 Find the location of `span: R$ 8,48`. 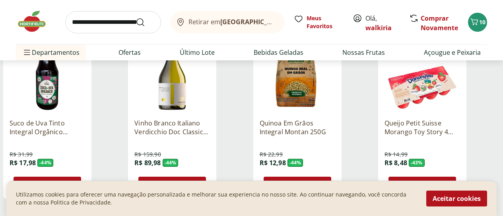

span: R$ 8,48 is located at coordinates (396, 163).